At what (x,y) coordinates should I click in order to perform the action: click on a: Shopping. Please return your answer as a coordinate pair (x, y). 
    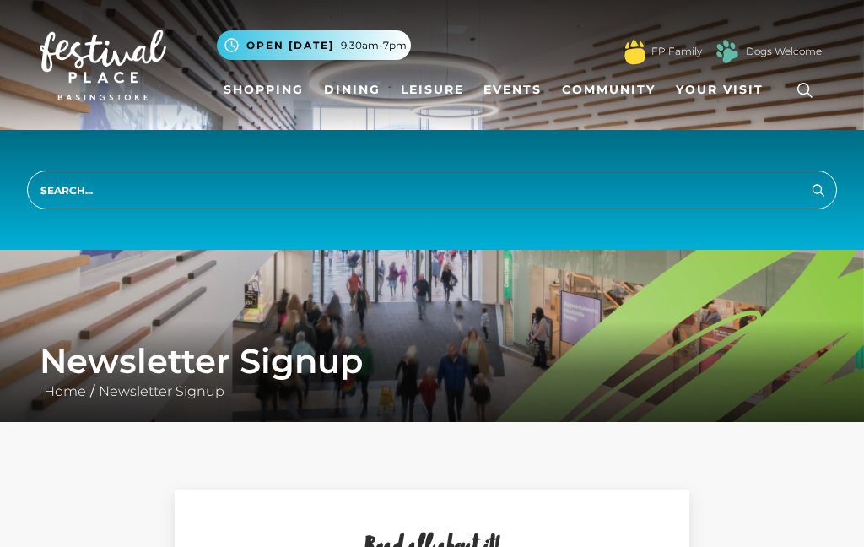
    Looking at the image, I should click on (263, 89).